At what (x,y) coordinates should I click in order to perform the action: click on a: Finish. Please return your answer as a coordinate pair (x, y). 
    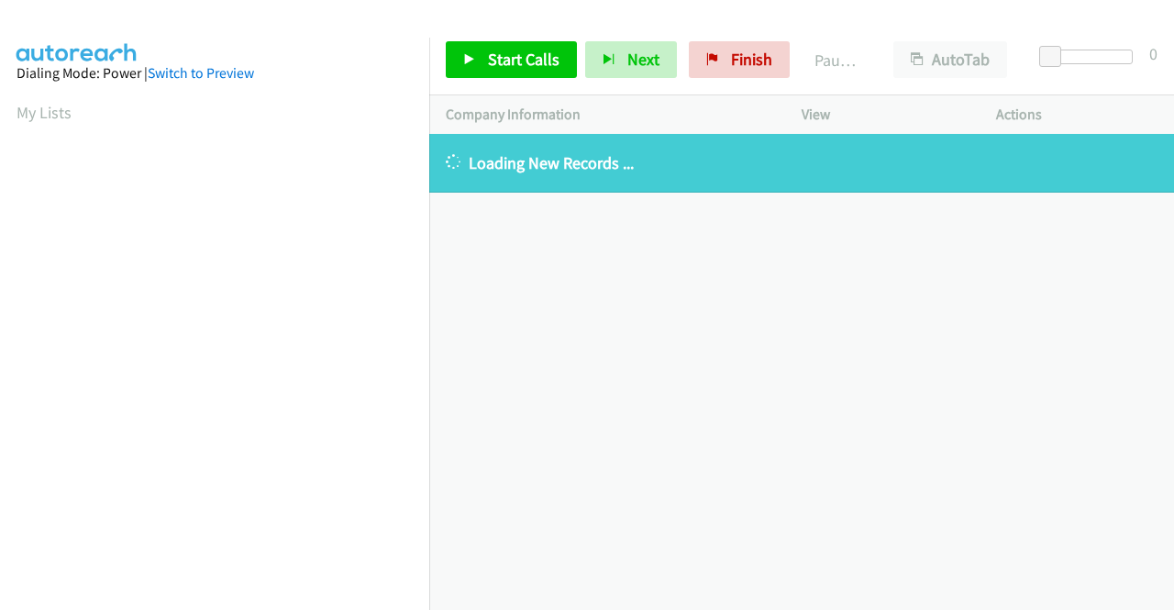
    Looking at the image, I should click on (739, 60).